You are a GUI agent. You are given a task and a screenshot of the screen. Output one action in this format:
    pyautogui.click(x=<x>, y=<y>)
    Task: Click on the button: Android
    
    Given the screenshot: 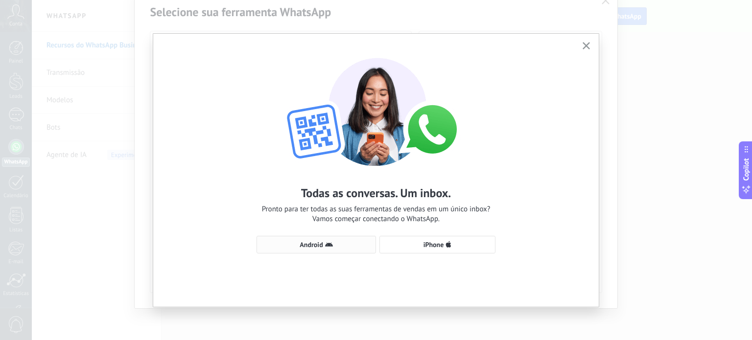 What is the action you would take?
    pyautogui.click(x=316, y=245)
    